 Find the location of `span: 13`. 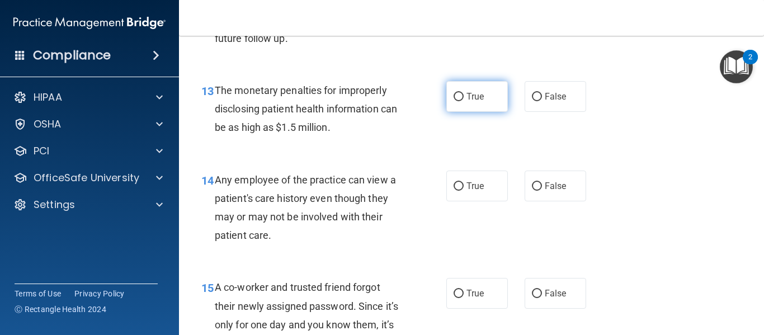

span: 13 is located at coordinates (207, 91).